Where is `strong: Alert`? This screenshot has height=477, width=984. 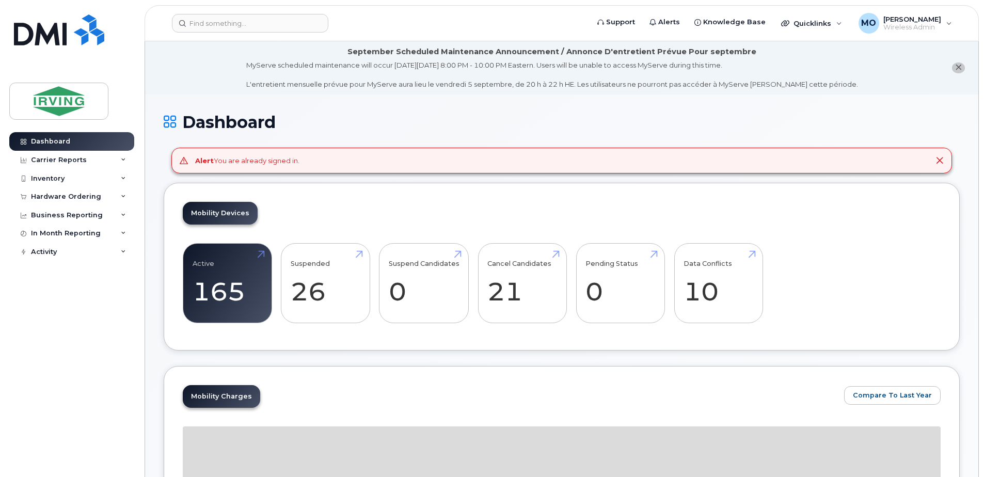 strong: Alert is located at coordinates (204, 160).